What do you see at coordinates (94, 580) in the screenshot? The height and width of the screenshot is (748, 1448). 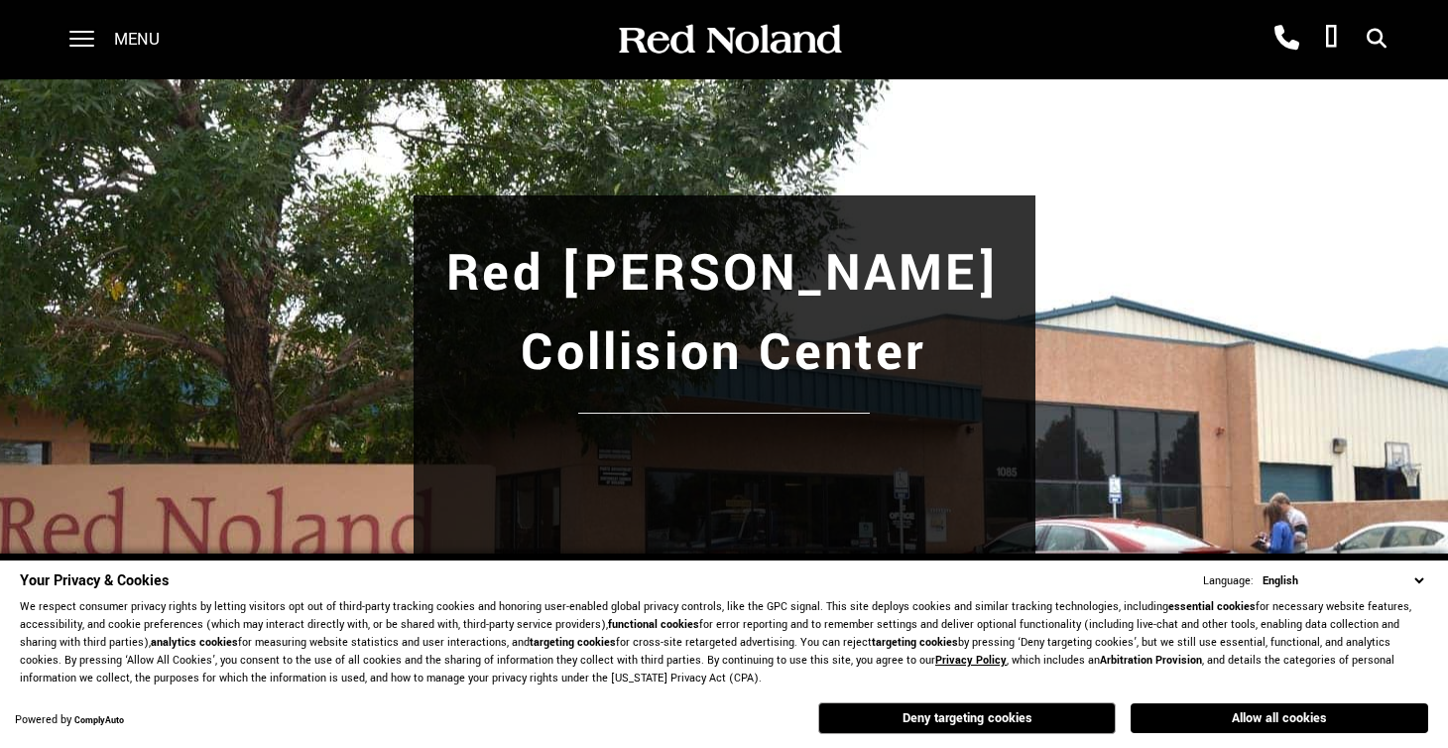 I see `span: Your Privacy & Cookies` at bounding box center [94, 580].